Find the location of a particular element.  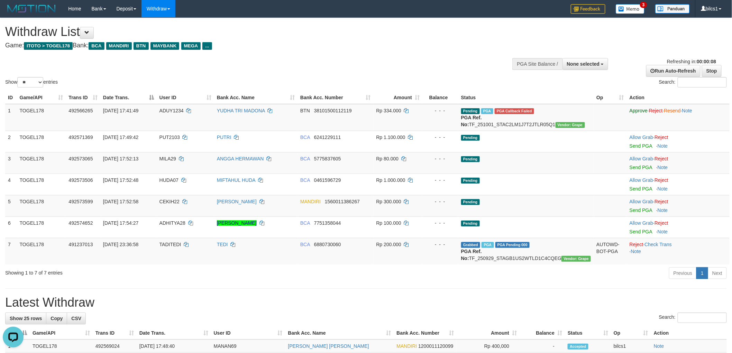

a: 1 is located at coordinates (702, 273).